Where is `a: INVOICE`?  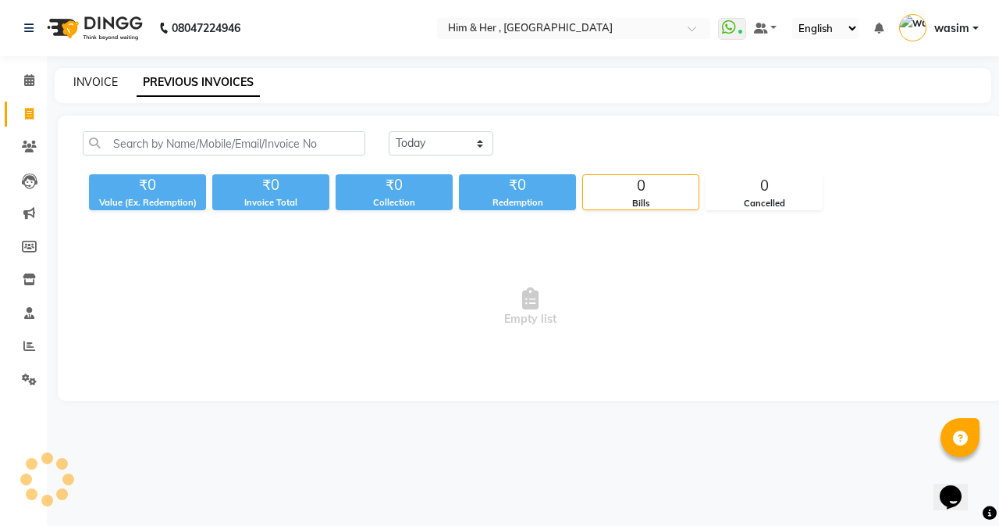
a: INVOICE is located at coordinates (95, 82).